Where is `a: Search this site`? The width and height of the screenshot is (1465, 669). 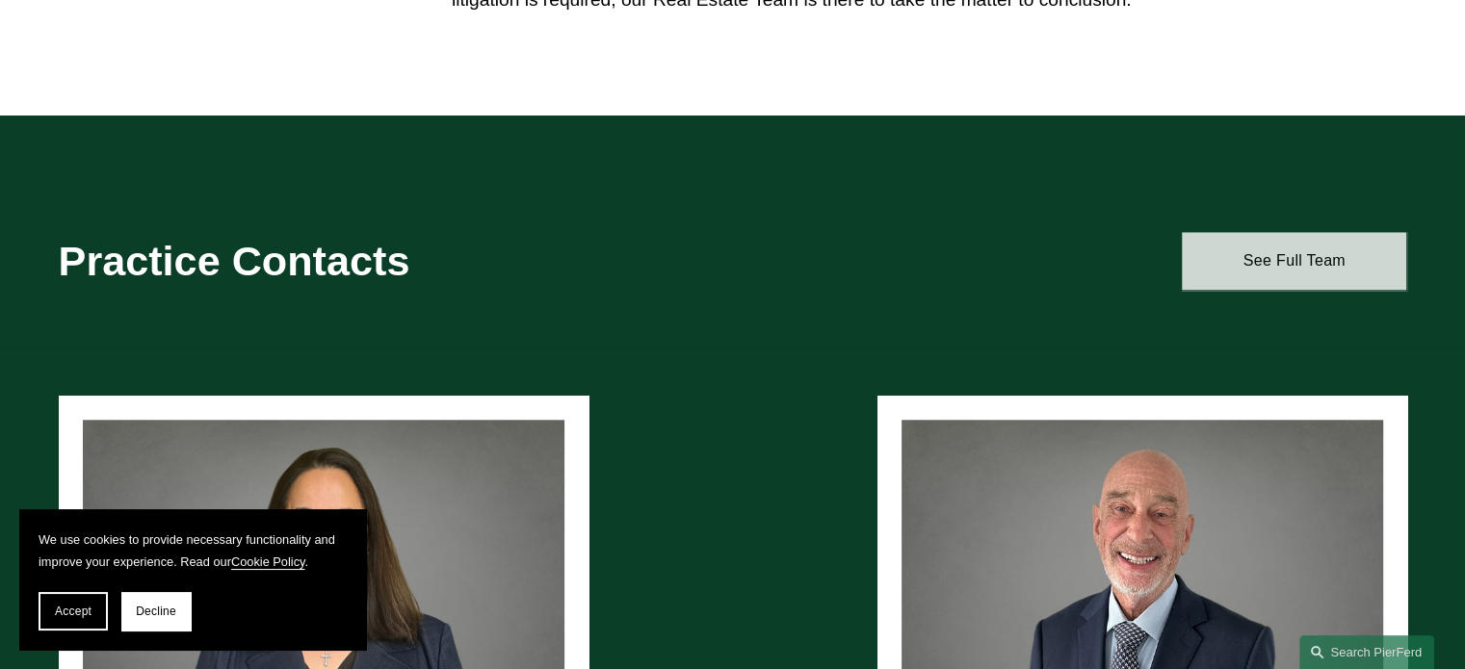
a: Search this site is located at coordinates (1366, 652).